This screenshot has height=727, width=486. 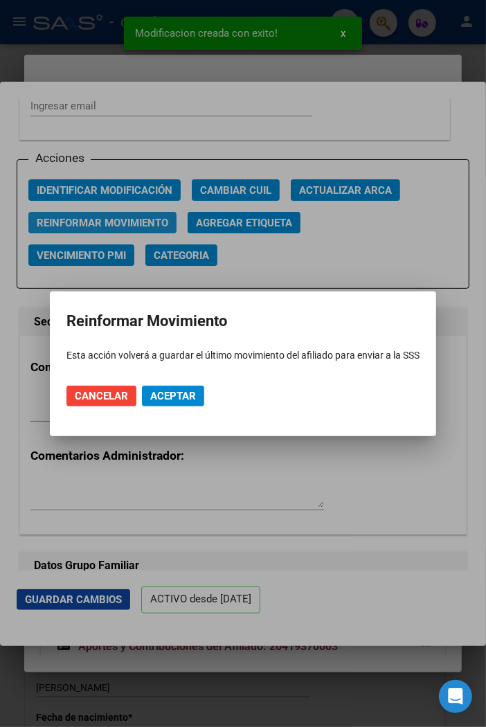 What do you see at coordinates (243, 321) in the screenshot?
I see `h2: Reinformar Movimiento` at bounding box center [243, 321].